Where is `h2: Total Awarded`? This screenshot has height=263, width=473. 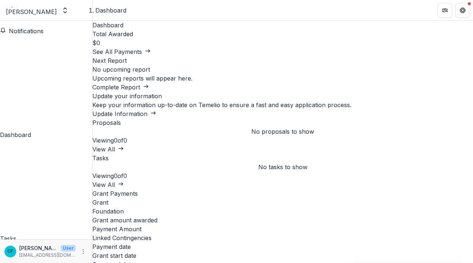 h2: Total Awarded is located at coordinates (283, 34).